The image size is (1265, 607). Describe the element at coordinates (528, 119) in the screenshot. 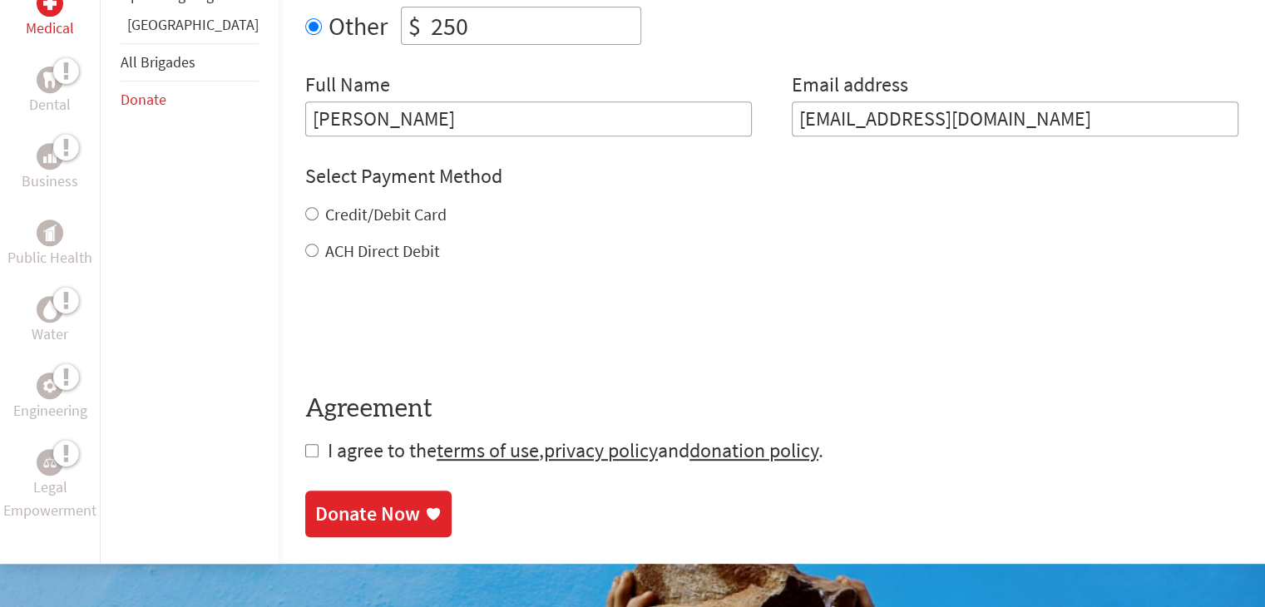

I see `input: Enter Full Name` at that location.